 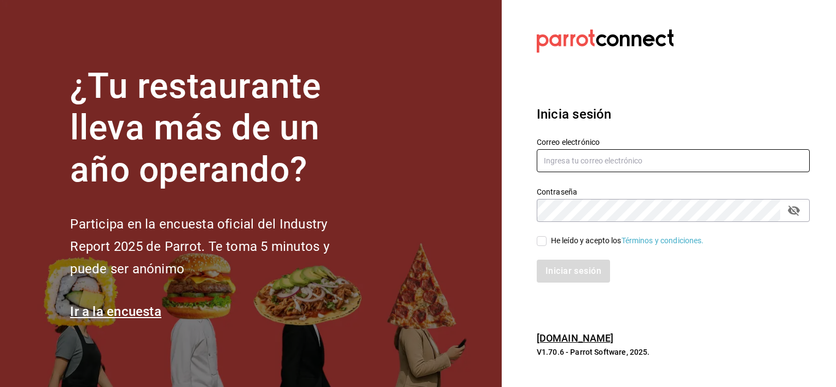 What do you see at coordinates (673, 161) in the screenshot?
I see `input: Ingresa tu correo electrónico` at bounding box center [673, 161].